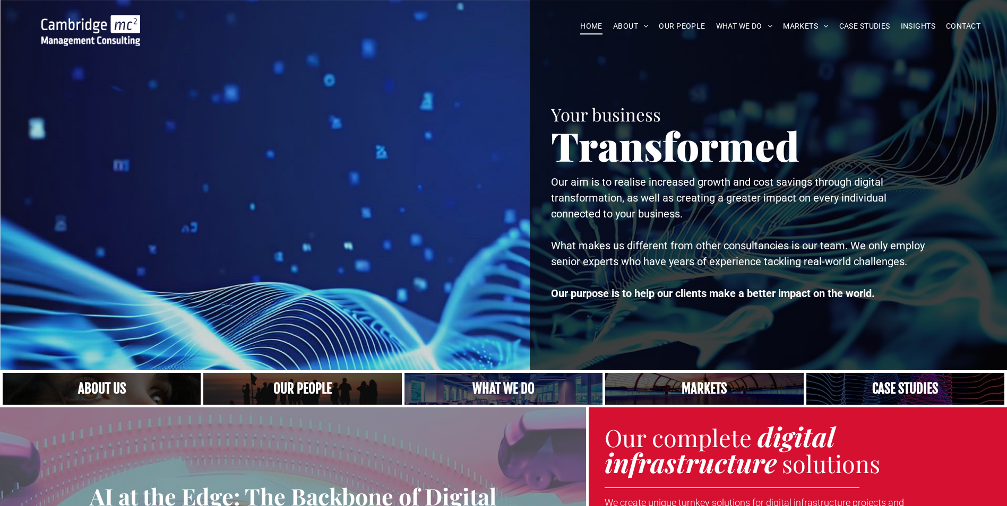  What do you see at coordinates (704, 389) in the screenshot?
I see `a: Our Markets | Cambridge Management Consulting` at bounding box center [704, 389].